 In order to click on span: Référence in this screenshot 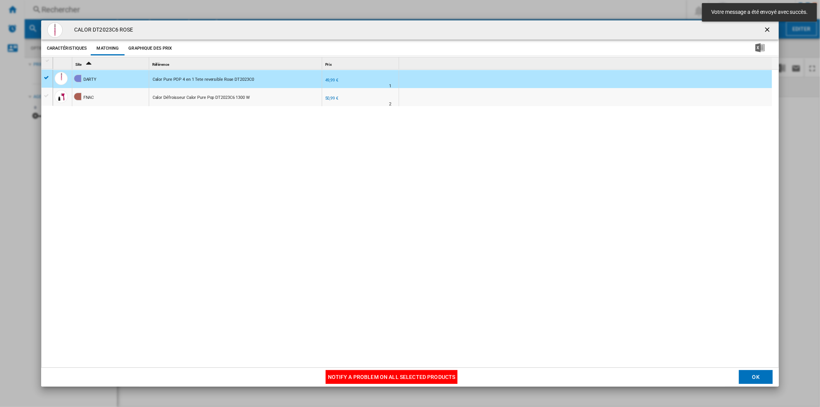, I will do `click(161, 64)`.